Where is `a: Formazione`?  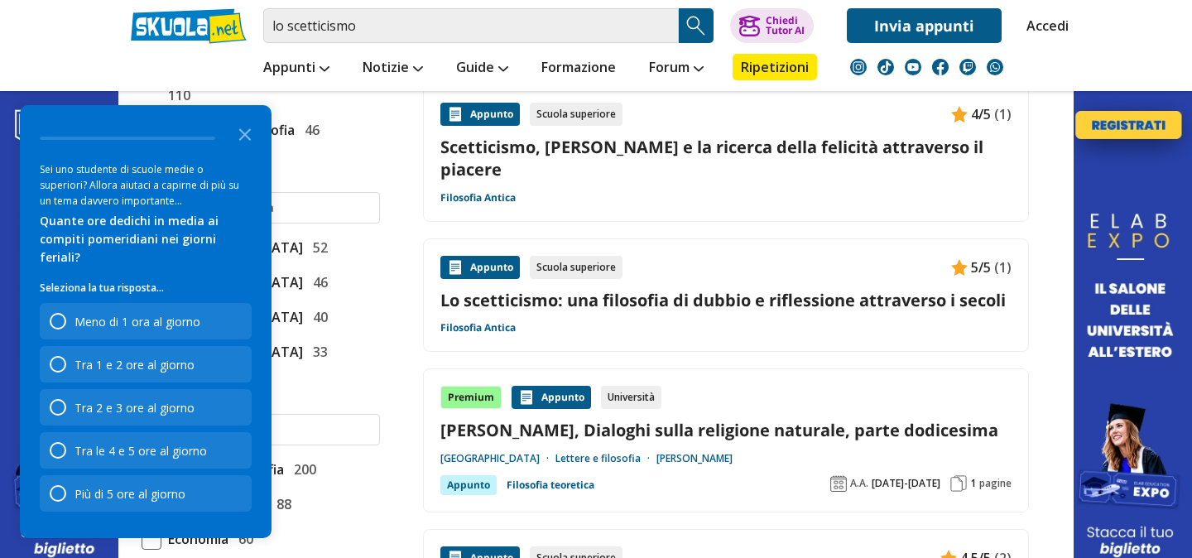
a: Formazione is located at coordinates (579, 69).